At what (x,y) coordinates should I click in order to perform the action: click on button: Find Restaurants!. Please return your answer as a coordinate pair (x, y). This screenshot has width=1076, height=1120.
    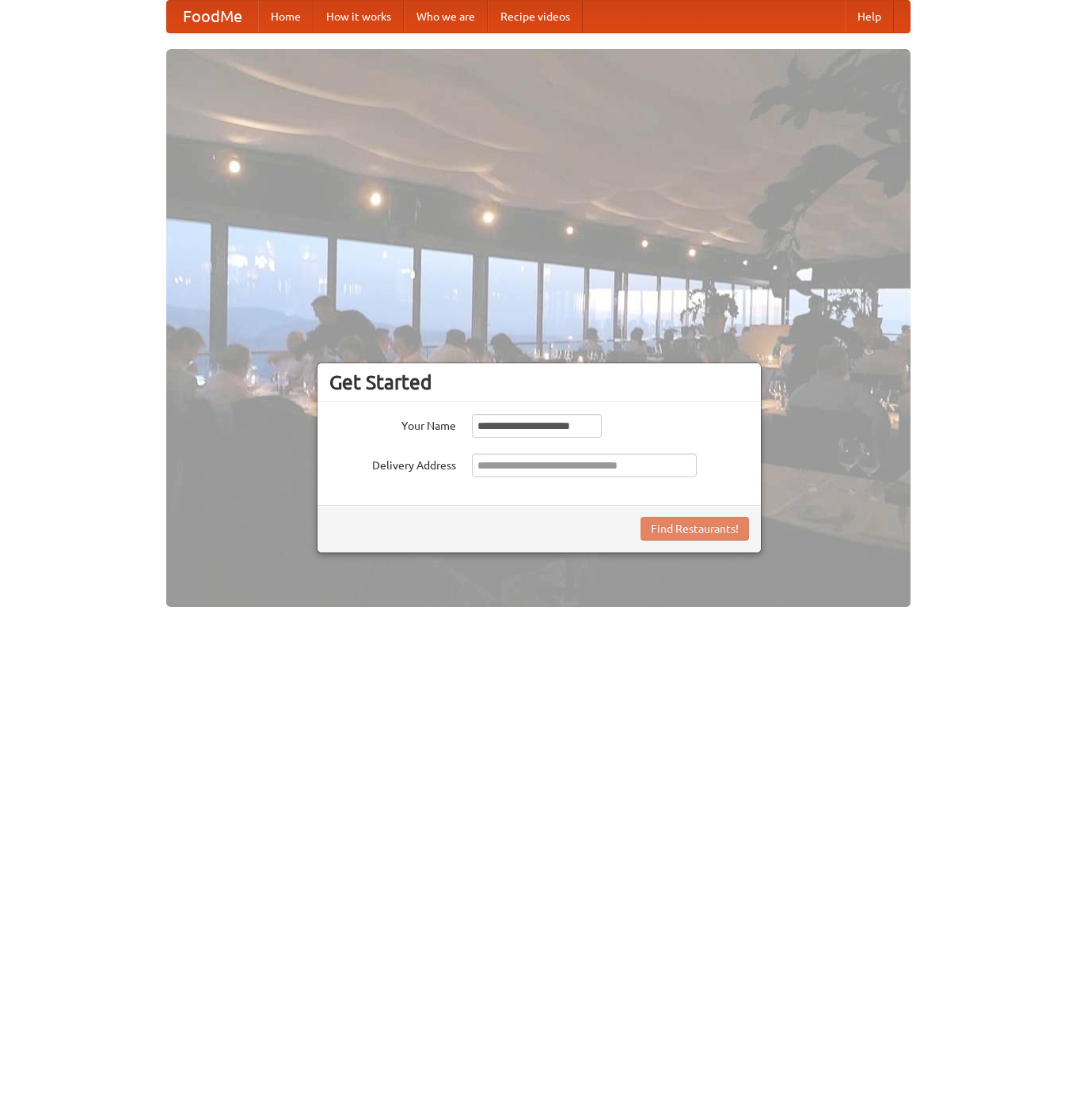
    Looking at the image, I should click on (695, 529).